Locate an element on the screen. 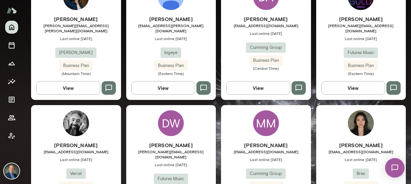  button: Insights is located at coordinates (12, 82).